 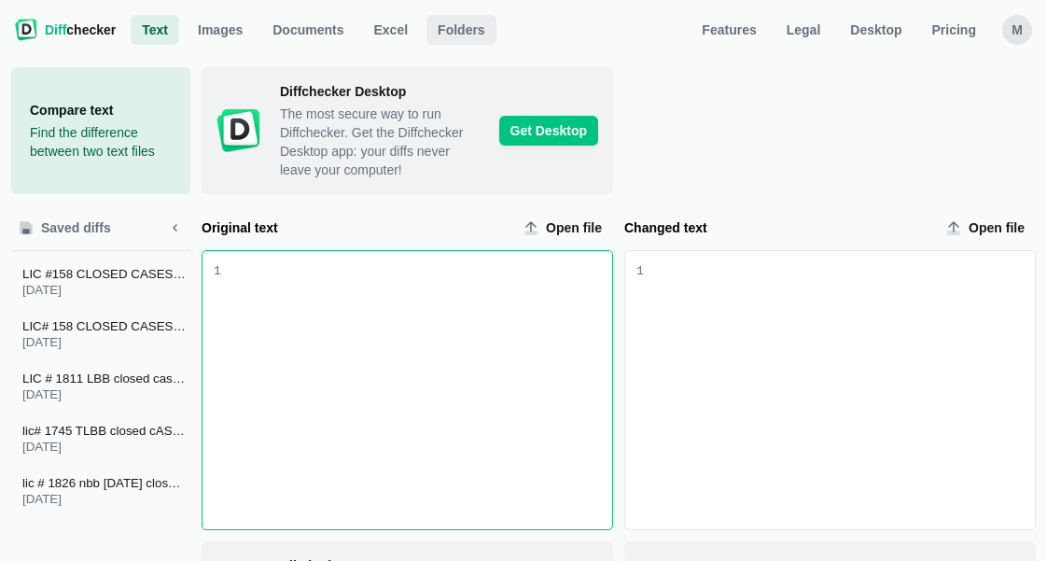 I want to click on span: Saved diffs, so click(x=76, y=228).